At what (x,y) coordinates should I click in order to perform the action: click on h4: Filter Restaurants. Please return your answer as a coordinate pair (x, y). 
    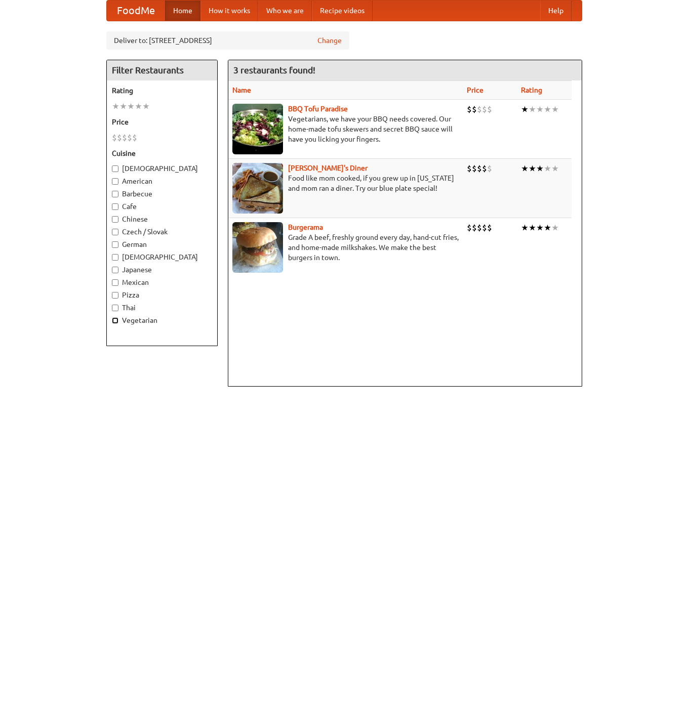
    Looking at the image, I should click on (162, 70).